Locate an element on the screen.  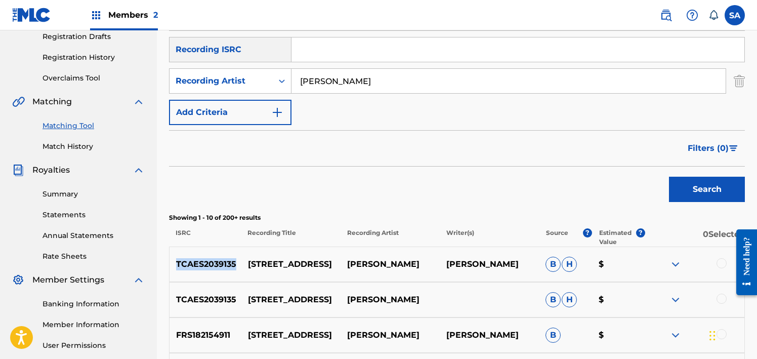
a: Annual Statements is located at coordinates (94, 235).